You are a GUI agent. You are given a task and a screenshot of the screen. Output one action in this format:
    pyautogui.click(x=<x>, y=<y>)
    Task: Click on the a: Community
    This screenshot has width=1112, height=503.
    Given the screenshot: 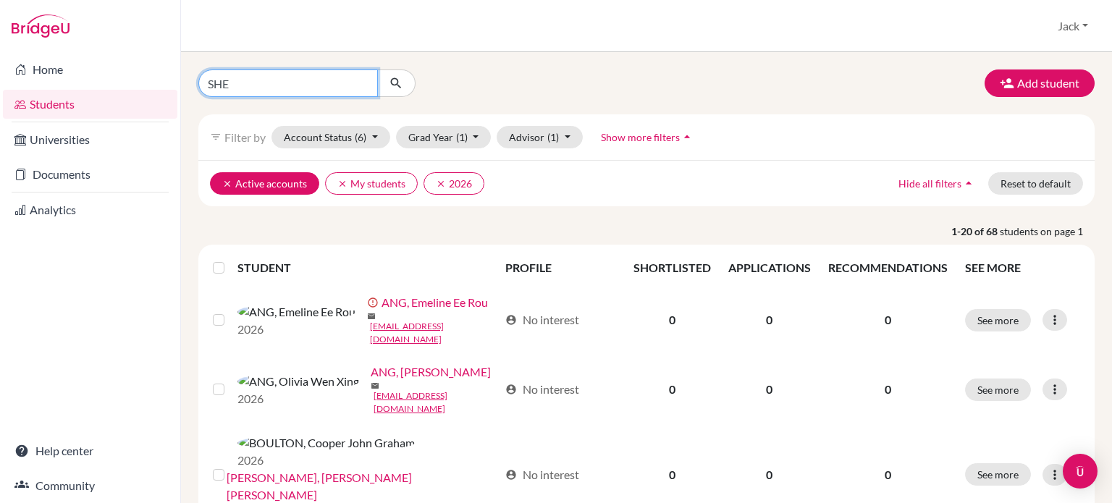 What is the action you would take?
    pyautogui.click(x=90, y=486)
    